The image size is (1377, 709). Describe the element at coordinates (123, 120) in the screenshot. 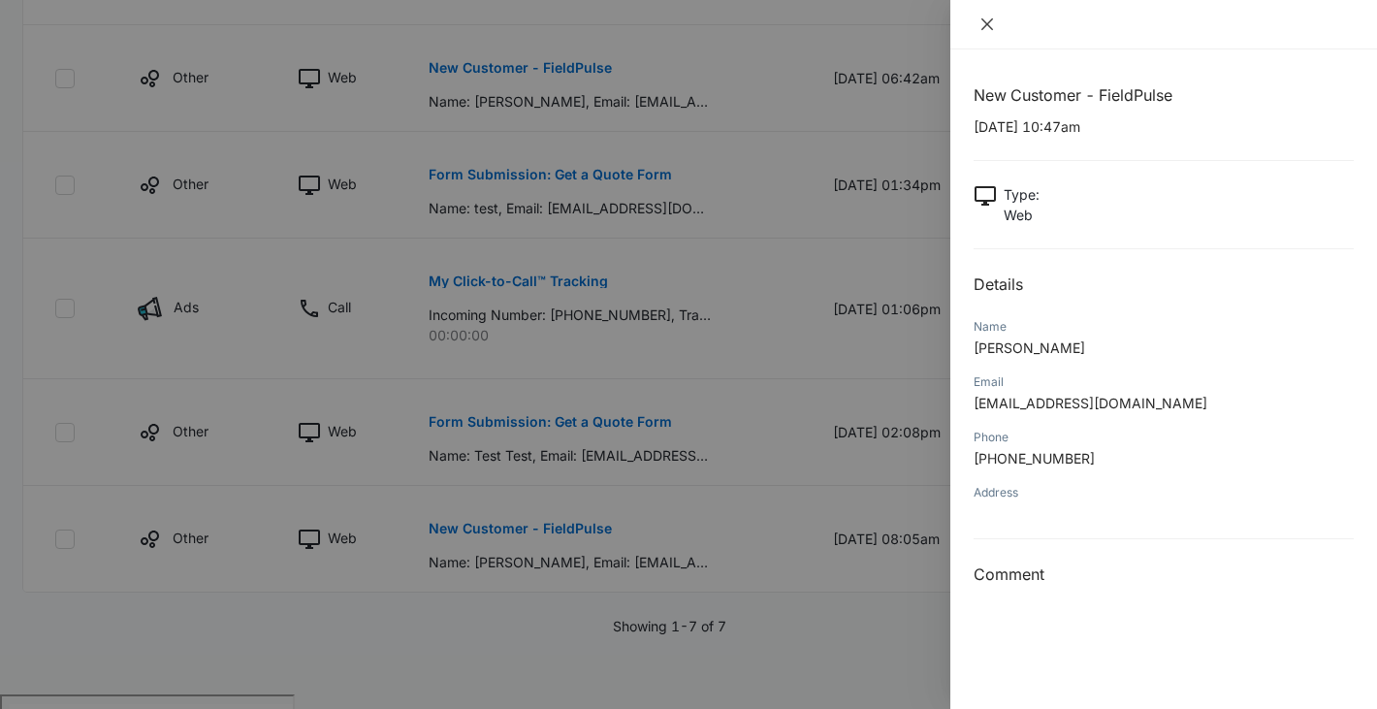

I see `div: Domain Overview` at that location.